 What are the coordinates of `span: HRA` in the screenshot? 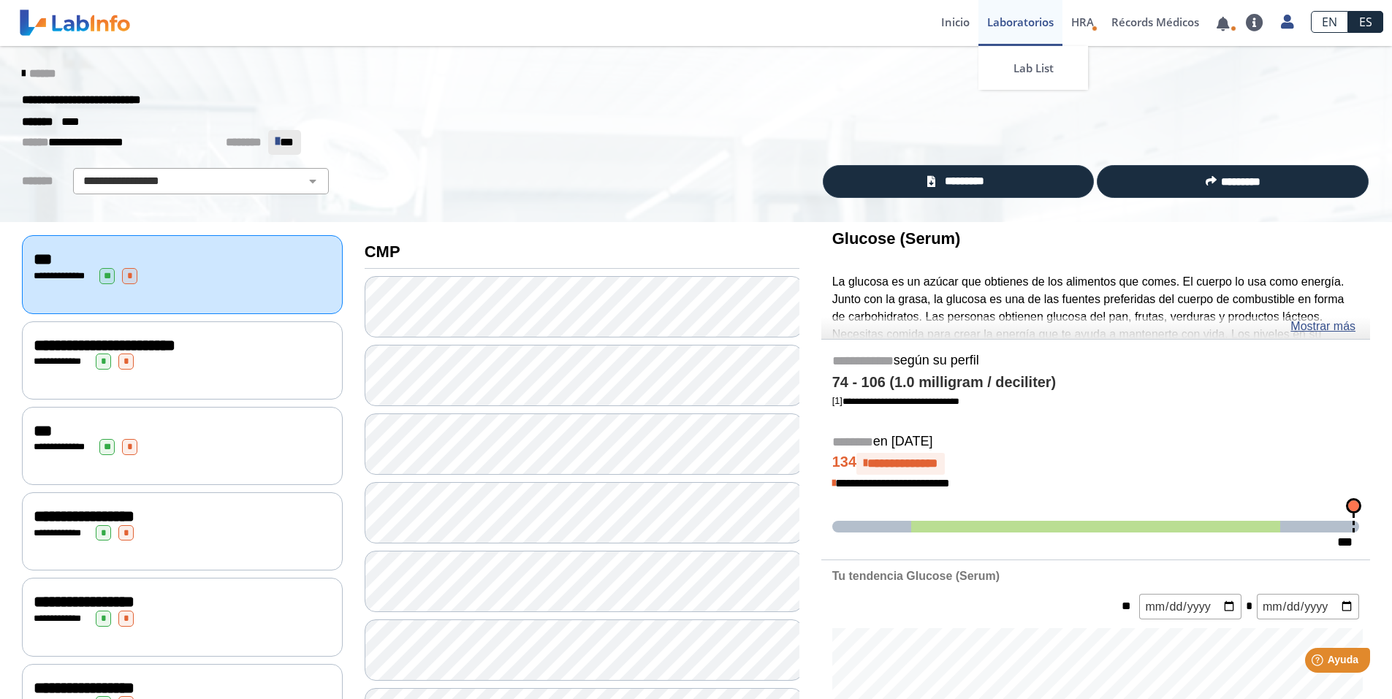 It's located at (1082, 22).